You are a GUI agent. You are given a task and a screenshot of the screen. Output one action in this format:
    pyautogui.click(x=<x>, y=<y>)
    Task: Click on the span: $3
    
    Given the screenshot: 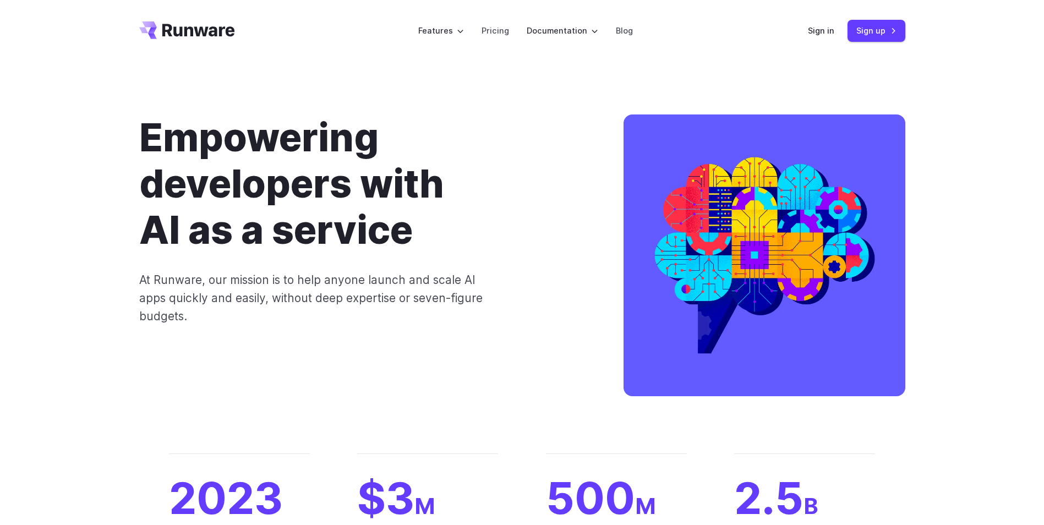 What is the action you would take?
    pyautogui.click(x=427, y=498)
    